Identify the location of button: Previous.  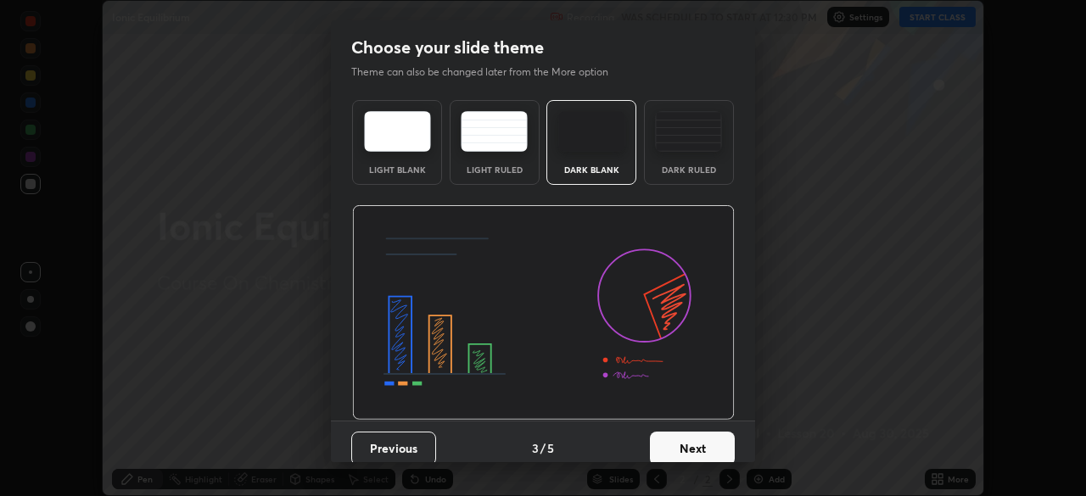
(394, 449).